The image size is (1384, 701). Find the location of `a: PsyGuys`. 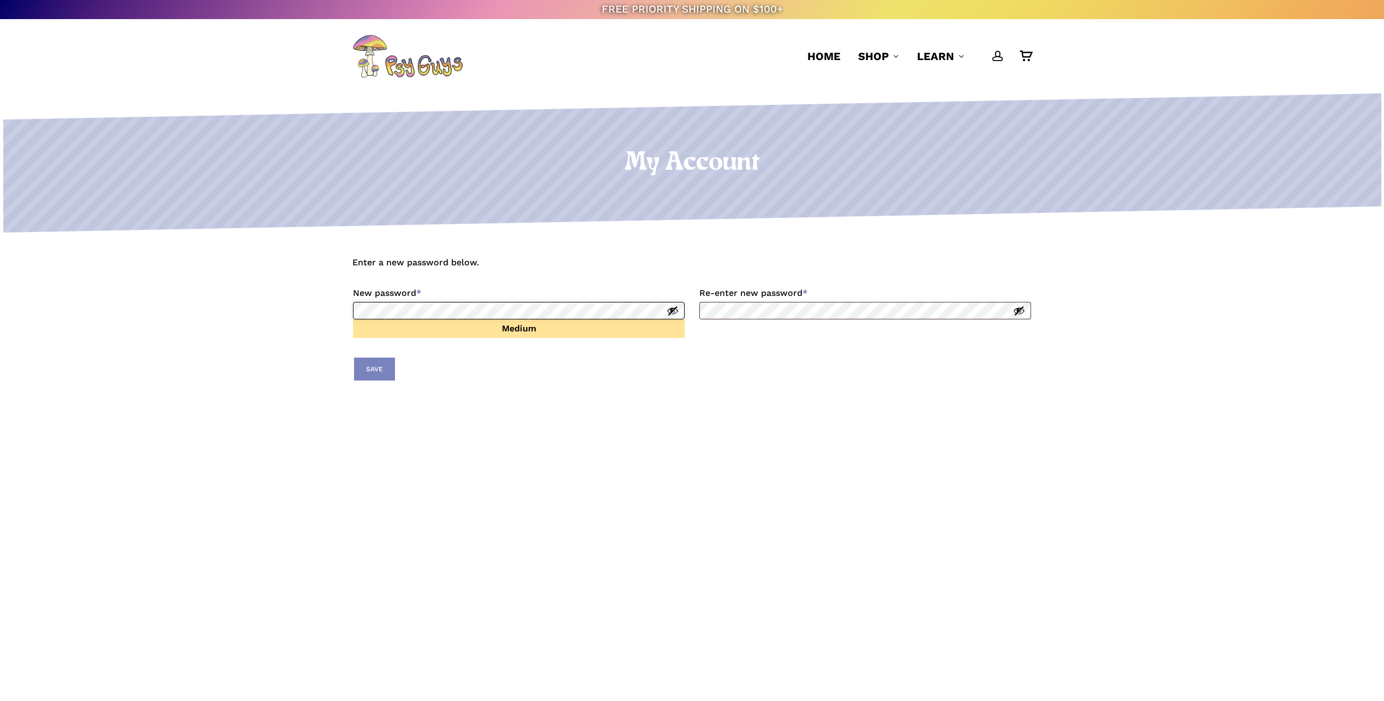

a: PsyGuys is located at coordinates (408, 56).